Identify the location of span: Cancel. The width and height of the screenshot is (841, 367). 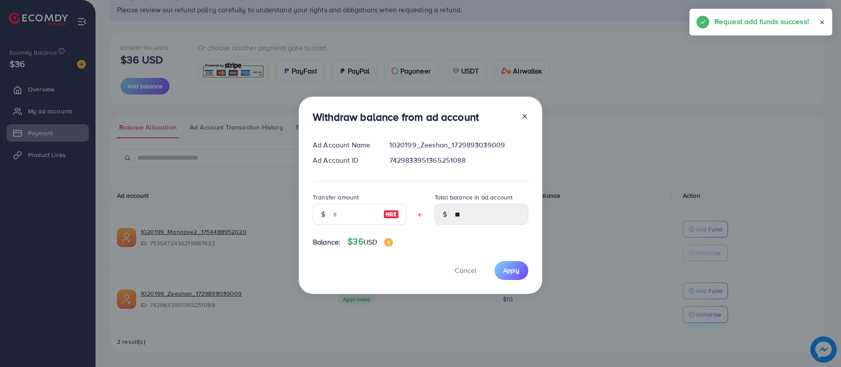
(466, 271).